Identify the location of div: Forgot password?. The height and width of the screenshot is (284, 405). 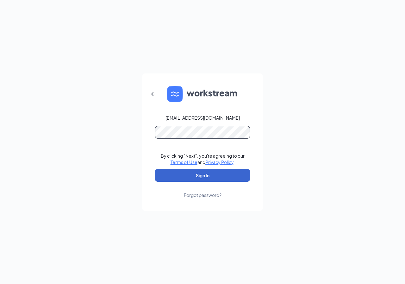
(203, 195).